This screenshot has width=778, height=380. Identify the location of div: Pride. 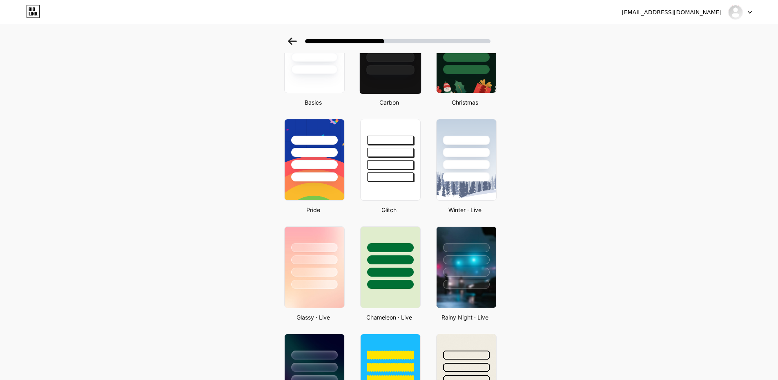
(313, 210).